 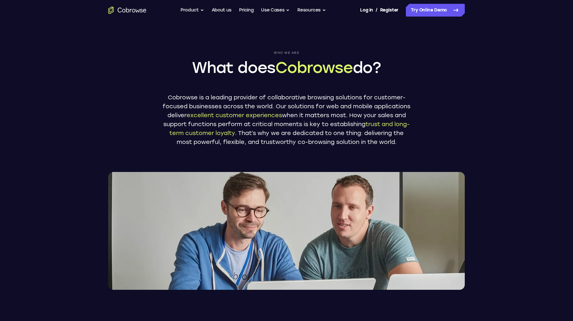 I want to click on button: Use Cases, so click(x=275, y=10).